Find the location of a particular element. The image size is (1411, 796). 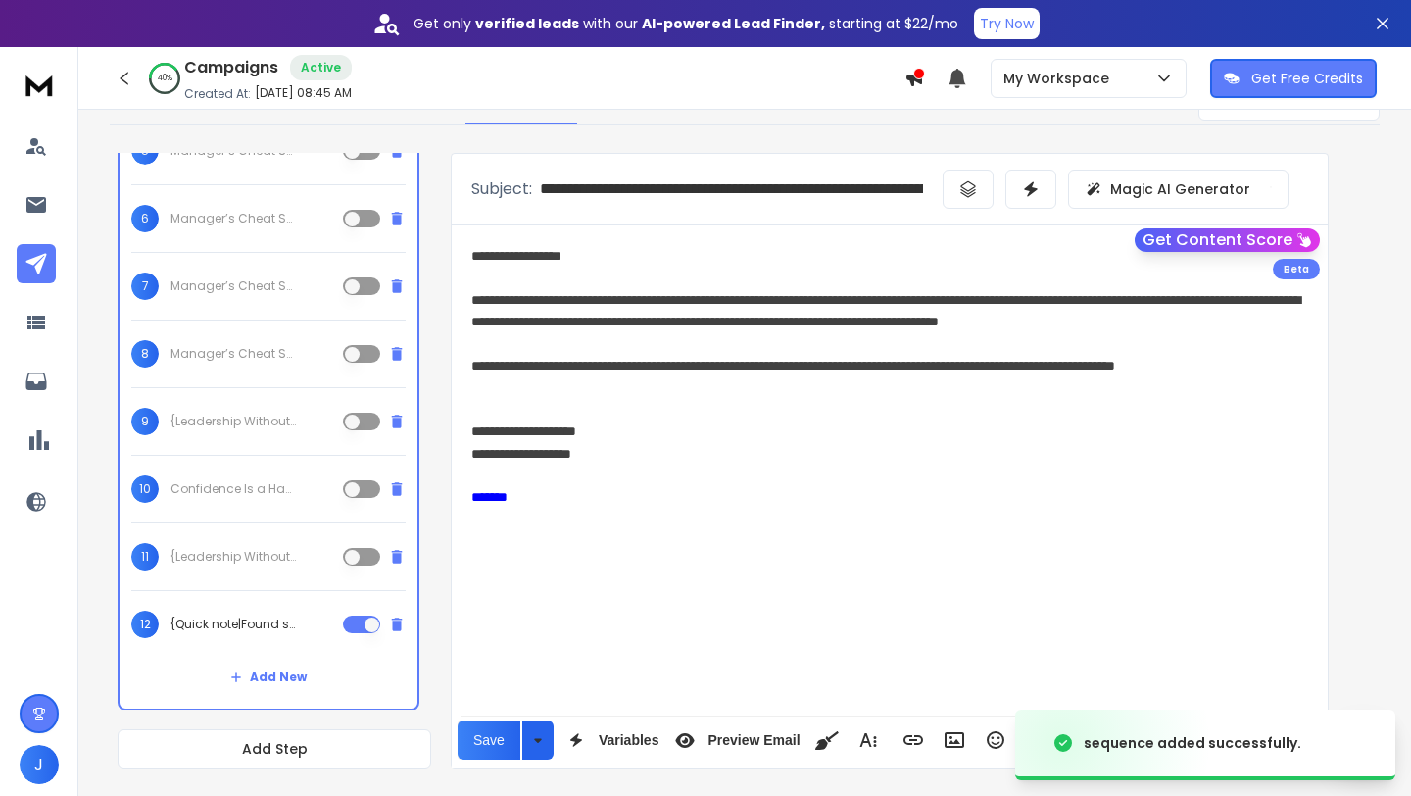

p: Get Free Credits is located at coordinates (1307, 78).